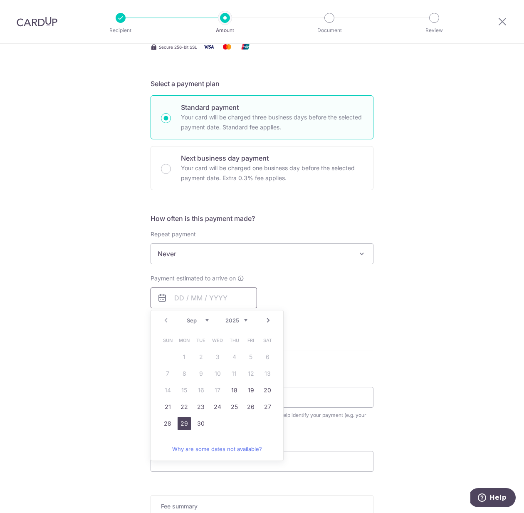 The width and height of the screenshot is (524, 513). What do you see at coordinates (434, 30) in the screenshot?
I see `p: Review` at bounding box center [434, 30].